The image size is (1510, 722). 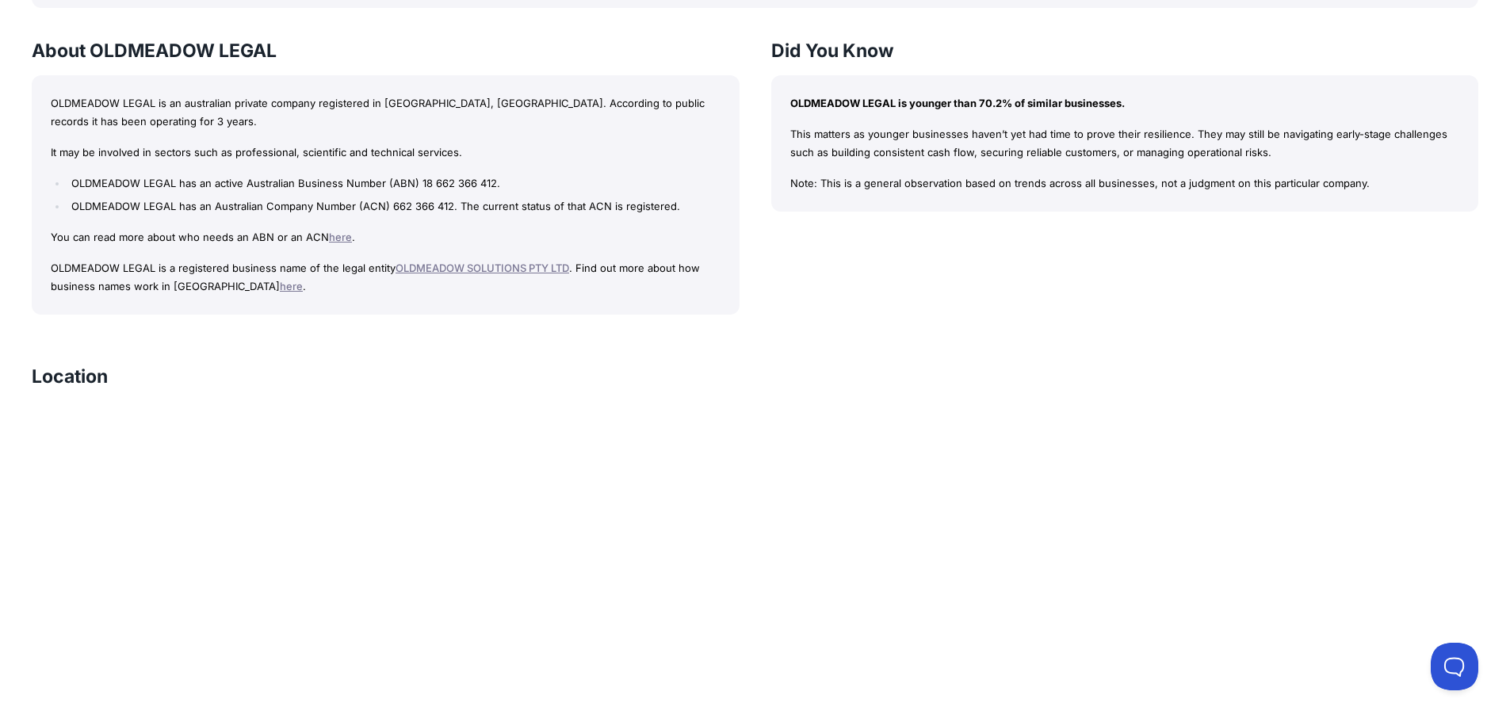 What do you see at coordinates (1124, 51) in the screenshot?
I see `h3: Did You Know` at bounding box center [1124, 51].